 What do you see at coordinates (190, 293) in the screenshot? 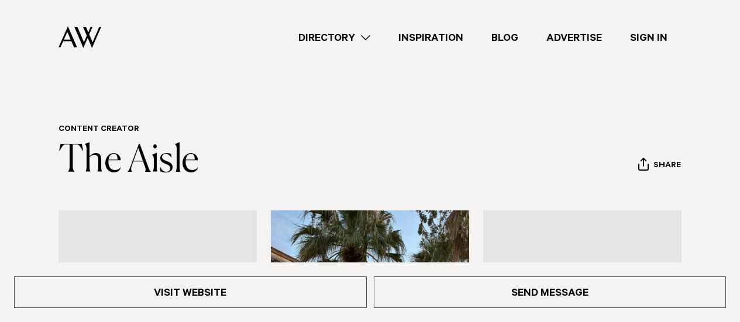
I see `a: Visit Website` at bounding box center [190, 293].